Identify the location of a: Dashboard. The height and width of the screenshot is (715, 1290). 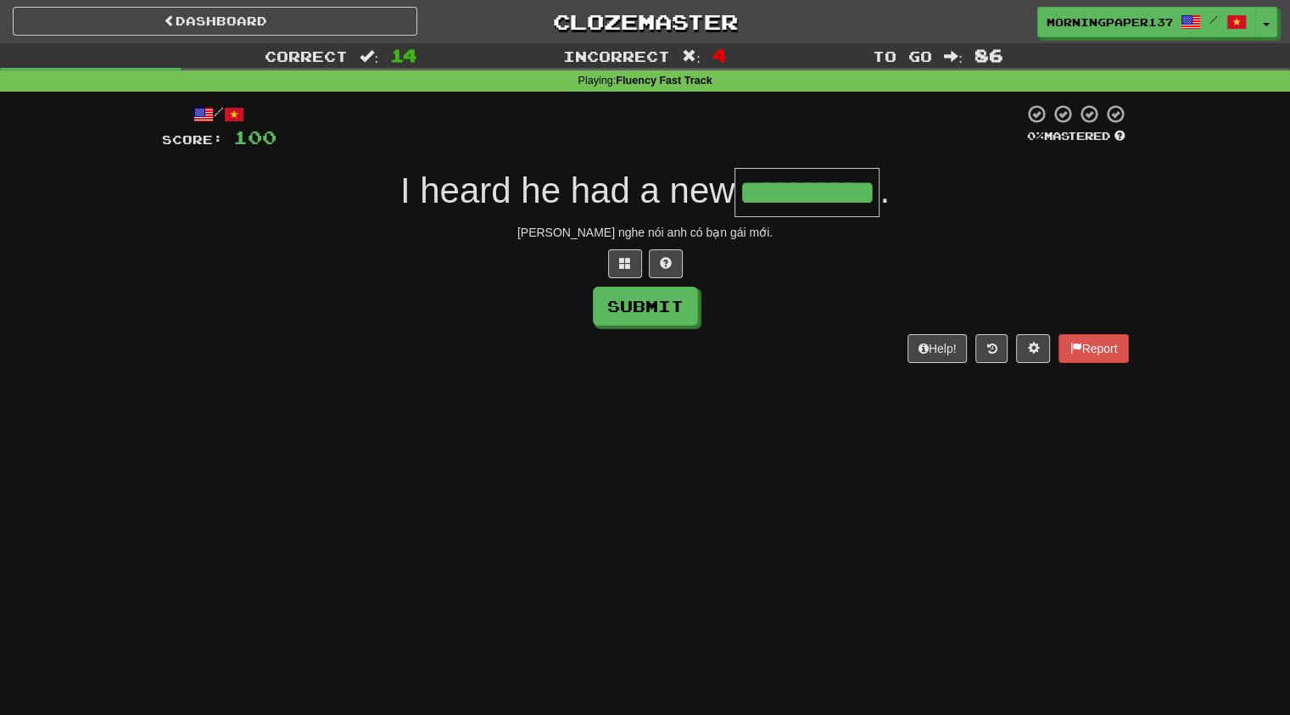
(215, 21).